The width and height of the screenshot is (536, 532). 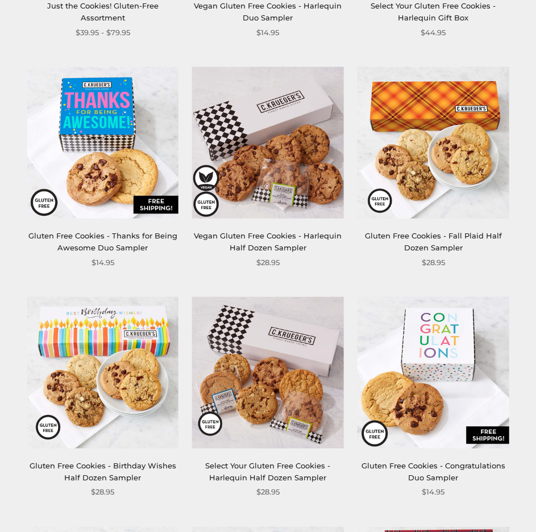 I want to click on img: Gluten Free Cookies - Congratulations Duo Sampler, so click(x=433, y=373).